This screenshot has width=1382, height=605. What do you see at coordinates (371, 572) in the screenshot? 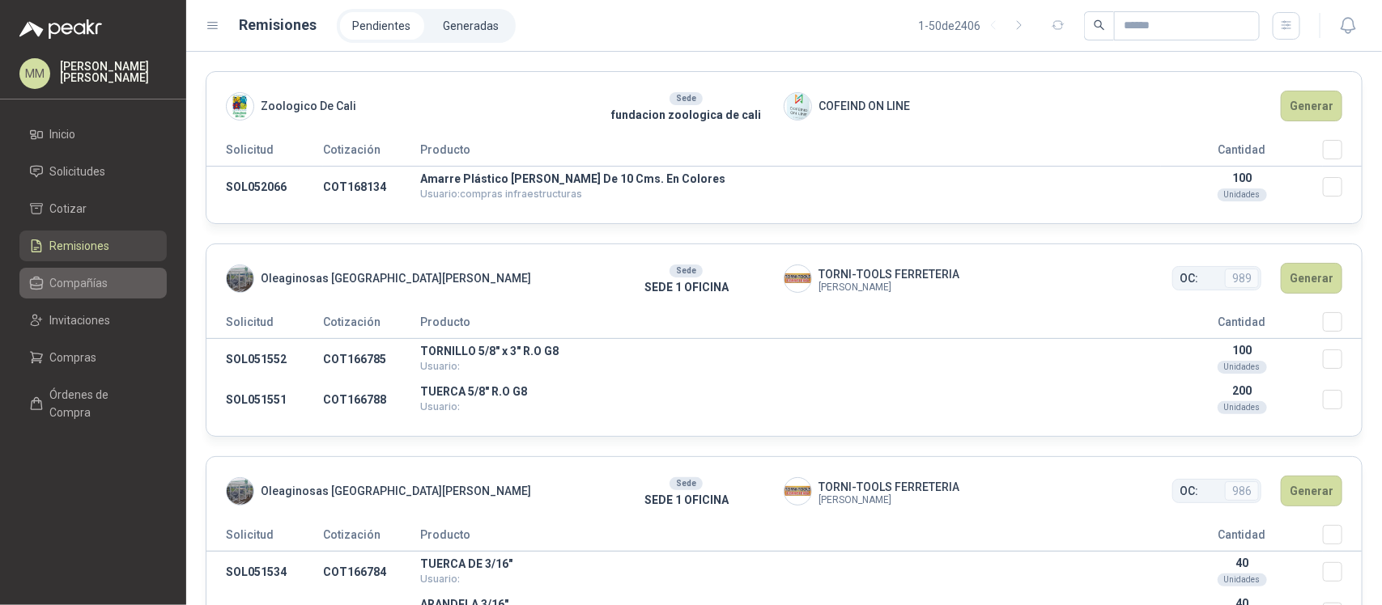
I see `td: COT166784` at bounding box center [371, 572].